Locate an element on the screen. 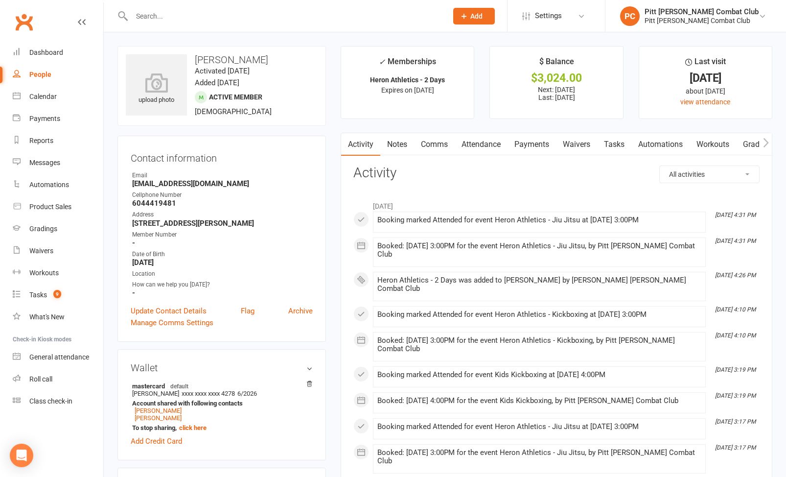 This screenshot has height=477, width=786. a: Update Contact Details is located at coordinates (168, 311).